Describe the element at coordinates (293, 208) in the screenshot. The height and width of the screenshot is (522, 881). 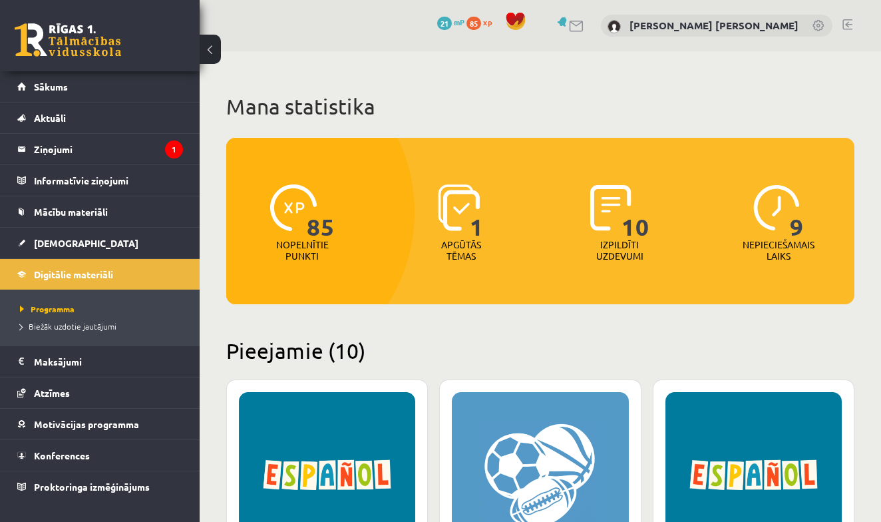
I see `img: icon-xp-0682a9bc20223a9ccc6f5883a126b849a74cddfe5390d2b41b4391c66f2066e7.svg` at that location.